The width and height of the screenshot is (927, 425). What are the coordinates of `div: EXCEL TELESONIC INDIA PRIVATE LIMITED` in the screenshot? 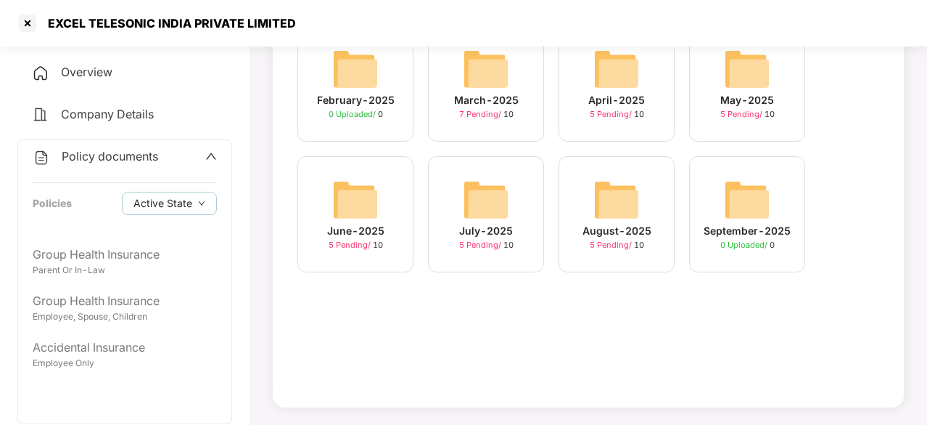 It's located at (168, 23).